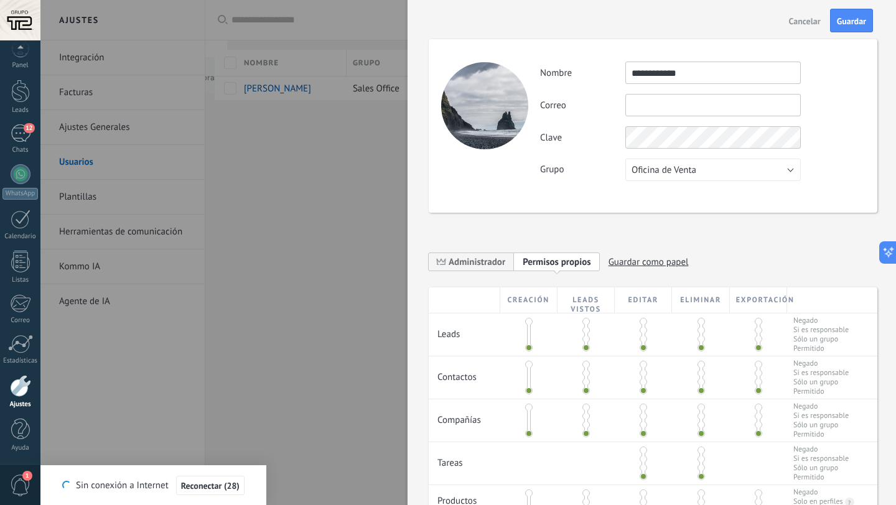 The width and height of the screenshot is (896, 505). I want to click on span: Cancelar, so click(805, 21).